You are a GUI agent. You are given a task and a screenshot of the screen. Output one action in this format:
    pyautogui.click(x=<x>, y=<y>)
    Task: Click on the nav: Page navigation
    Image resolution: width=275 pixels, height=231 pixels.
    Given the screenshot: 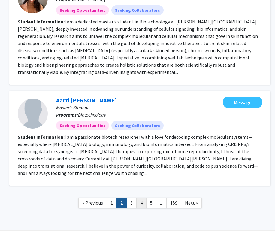 What is the action you would take?
    pyautogui.click(x=140, y=204)
    